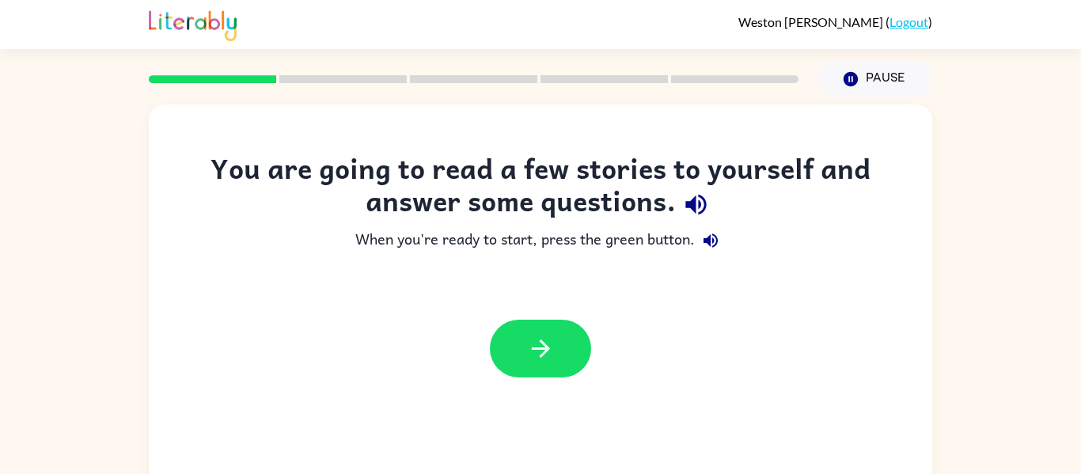 The width and height of the screenshot is (1081, 474). Describe the element at coordinates (541, 188) in the screenshot. I see `div: You are going to read a few stories to yourself and answer some questions.` at that location.